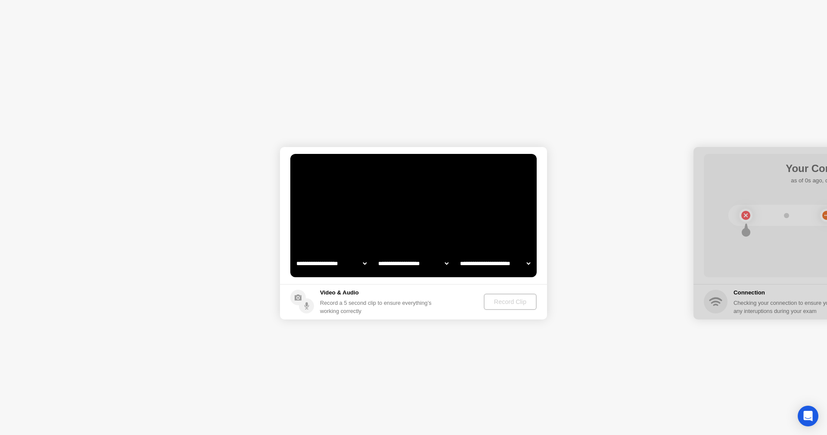 The width and height of the screenshot is (827, 435). I want to click on div: Open Intercom Messenger, so click(808, 416).